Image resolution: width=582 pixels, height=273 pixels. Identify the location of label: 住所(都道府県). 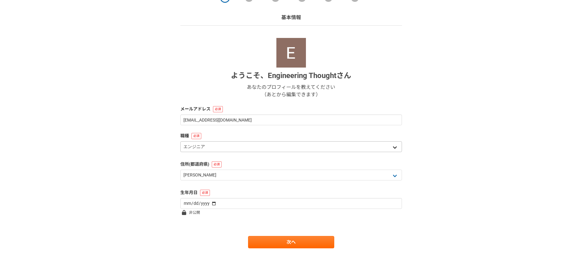
(291, 164).